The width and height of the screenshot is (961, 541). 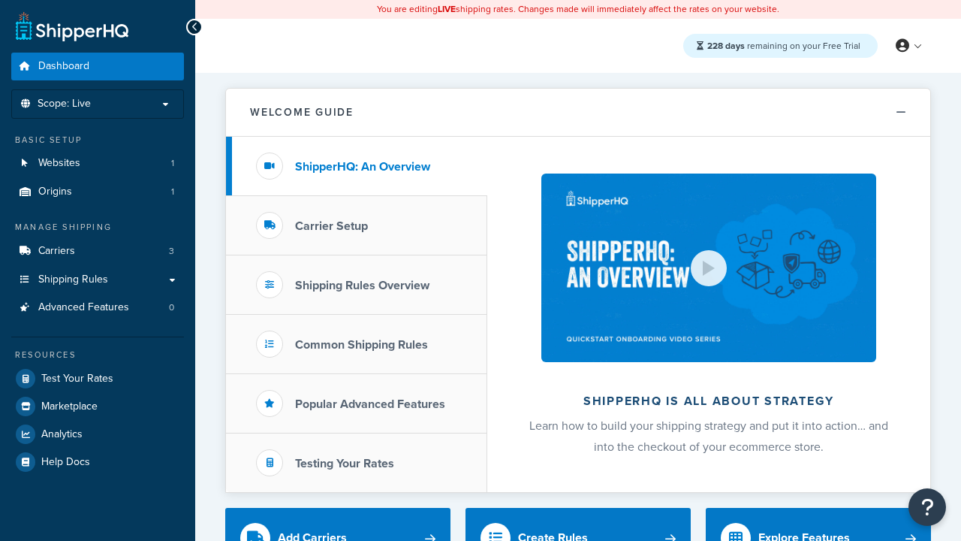 I want to click on span: Carriers, so click(x=56, y=251).